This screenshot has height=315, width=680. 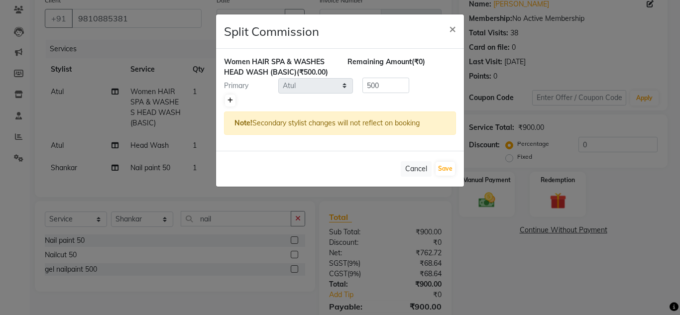 I want to click on button: Close, so click(x=453, y=28).